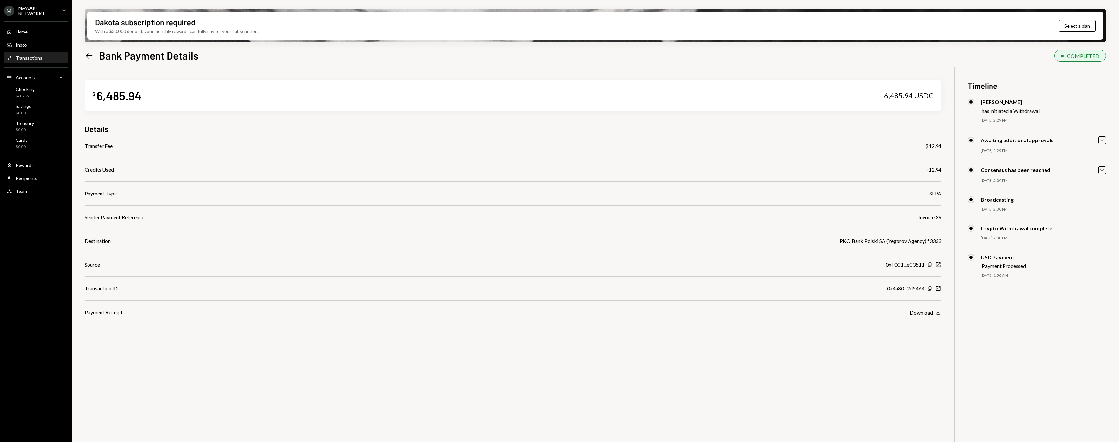 The width and height of the screenshot is (1119, 442). What do you see at coordinates (997, 199) in the screenshot?
I see `div: Broadcasting` at bounding box center [997, 199].